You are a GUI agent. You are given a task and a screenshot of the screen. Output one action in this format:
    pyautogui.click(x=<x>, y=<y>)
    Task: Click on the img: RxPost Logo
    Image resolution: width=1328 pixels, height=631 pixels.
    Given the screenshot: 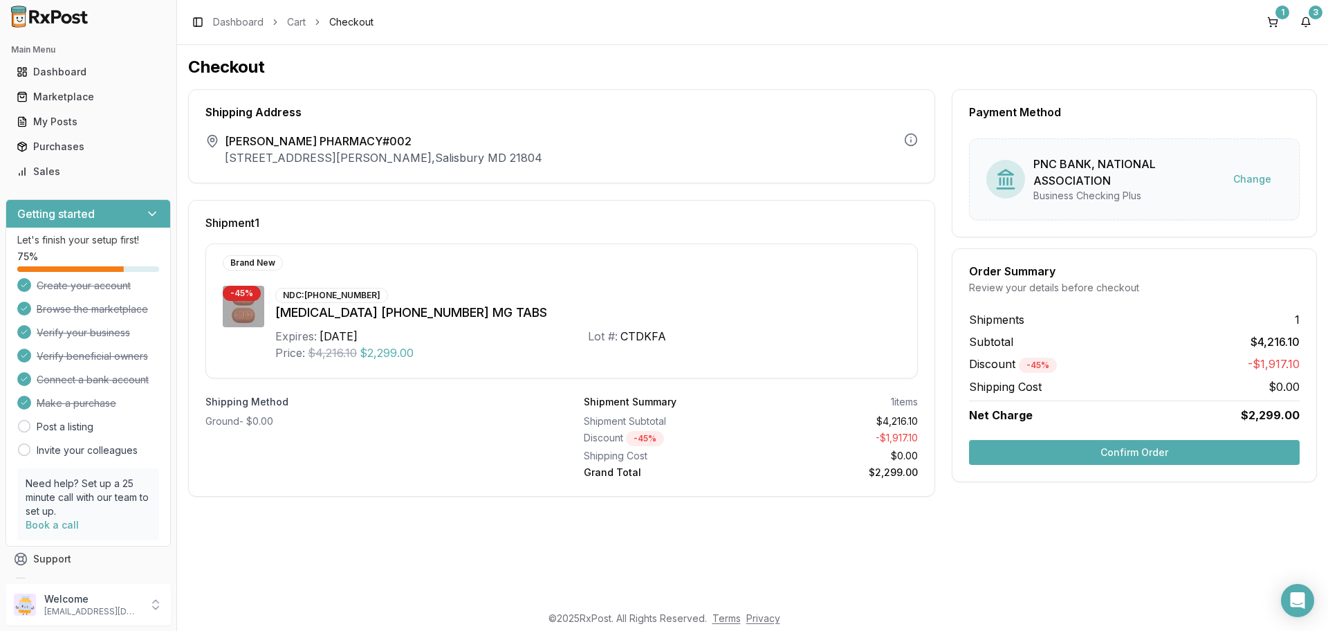 What is the action you would take?
    pyautogui.click(x=50, y=17)
    